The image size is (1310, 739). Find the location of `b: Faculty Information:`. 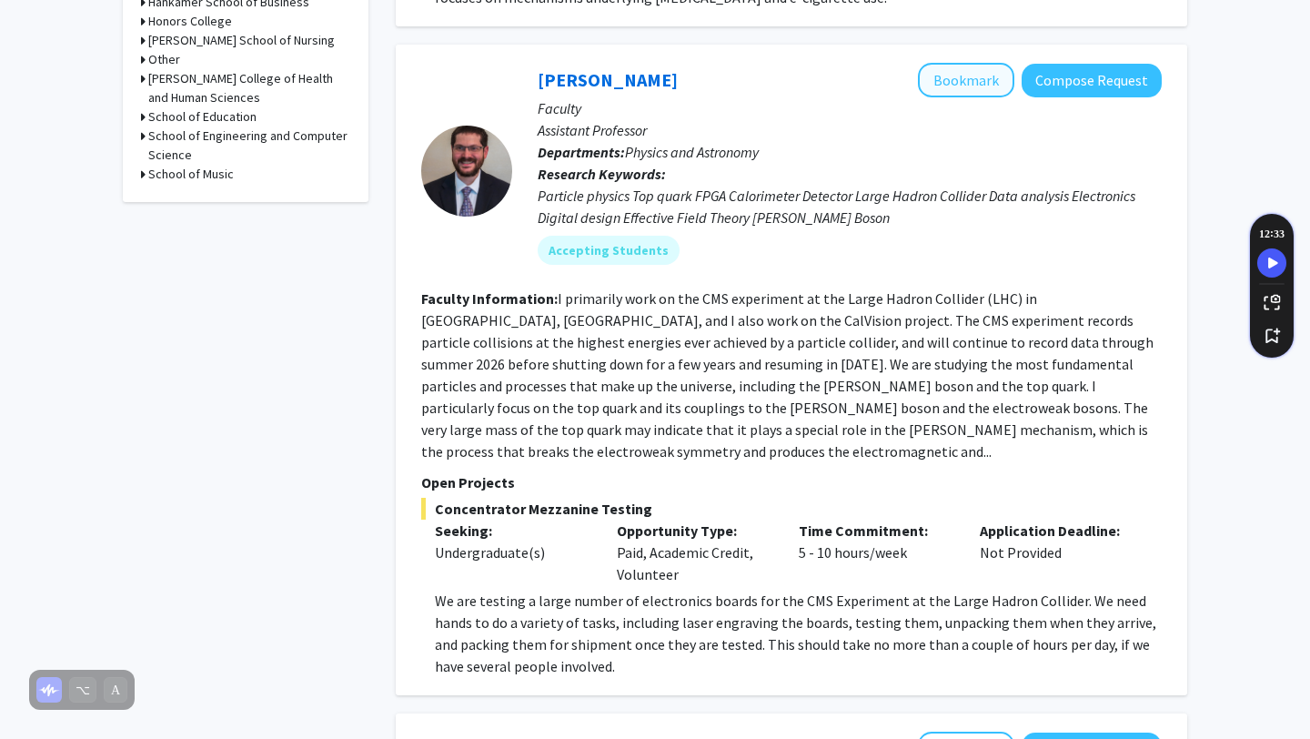

b: Faculty Information: is located at coordinates (490, 298).